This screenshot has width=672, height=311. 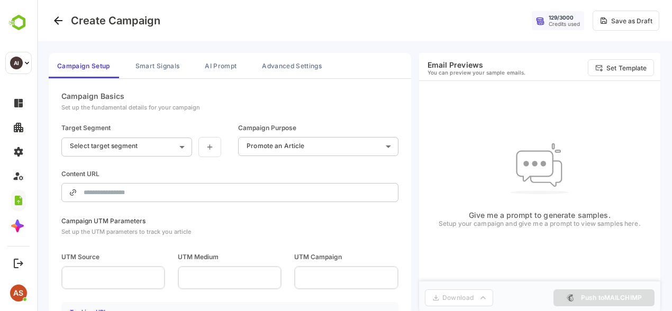 I want to click on p: Give me a prompt to generate samples., so click(x=502, y=215).